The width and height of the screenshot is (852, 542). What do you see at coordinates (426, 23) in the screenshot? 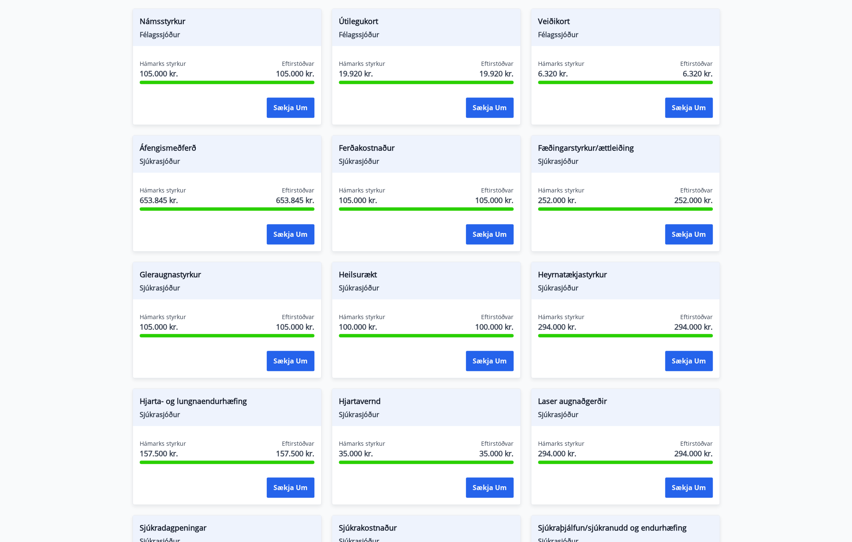
I see `span: Útilegukort` at bounding box center [426, 23].